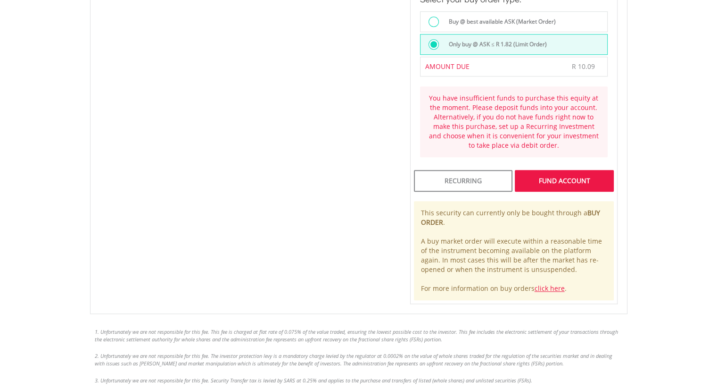  What do you see at coordinates (495, 44) in the screenshot?
I see `label: Only buy @ ASK ≤ R 1.82 (Limit Order)` at bounding box center [495, 44].